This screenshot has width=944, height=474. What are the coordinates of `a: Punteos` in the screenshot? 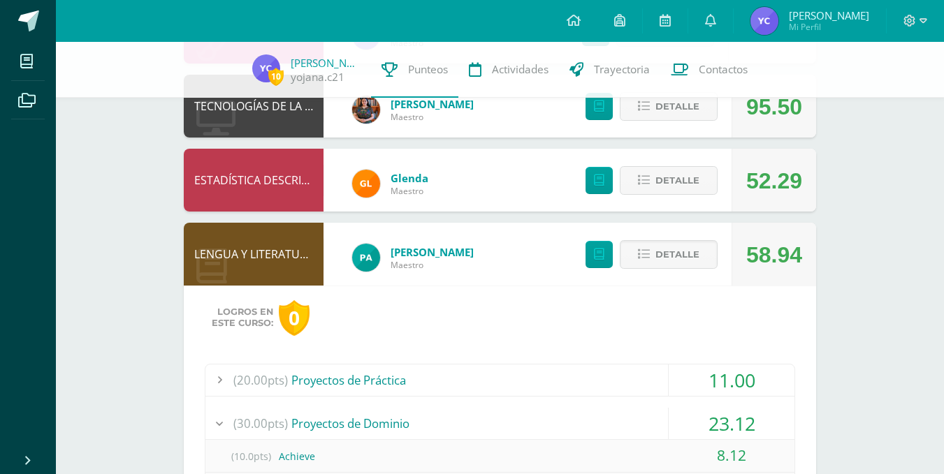 It's located at (414, 70).